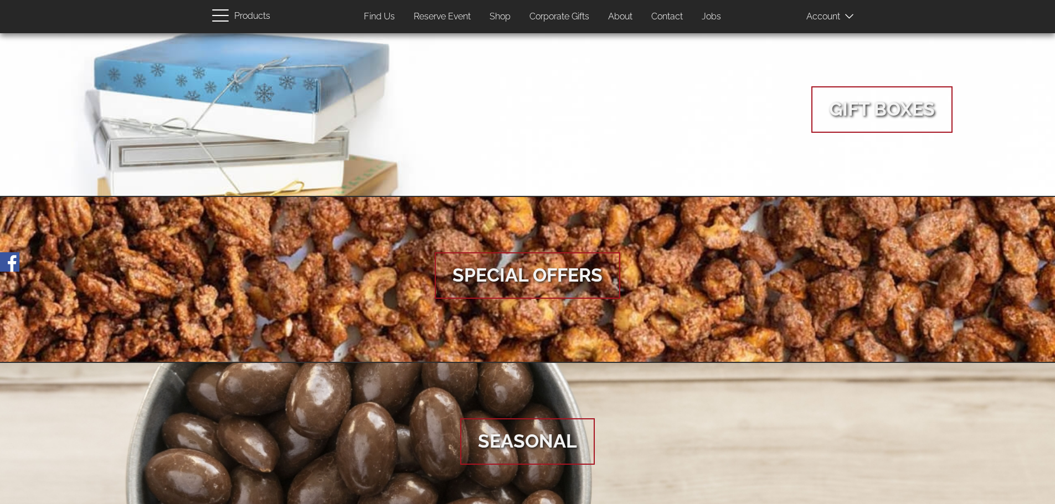 The width and height of the screenshot is (1055, 504). I want to click on span: Special Offers, so click(527, 276).